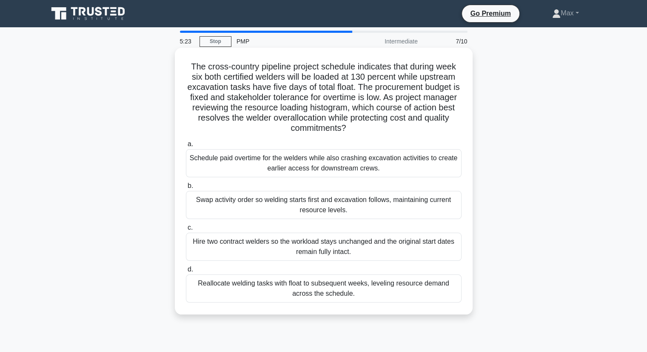  What do you see at coordinates (386, 41) in the screenshot?
I see `div: Intermediate` at bounding box center [386, 41].